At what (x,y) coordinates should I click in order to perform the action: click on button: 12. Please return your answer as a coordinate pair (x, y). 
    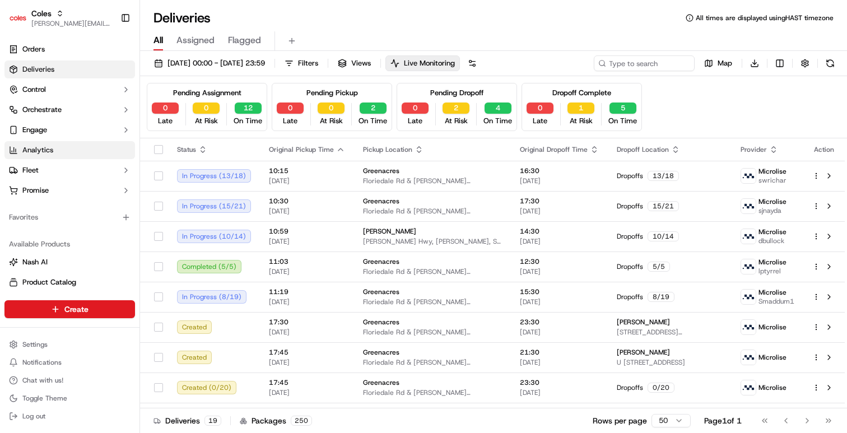
    Looking at the image, I should click on (248, 108).